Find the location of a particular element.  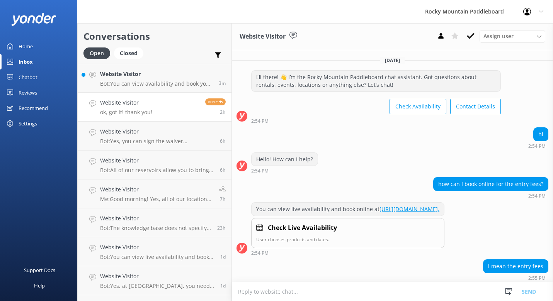

div: Reviews is located at coordinates (28, 93).